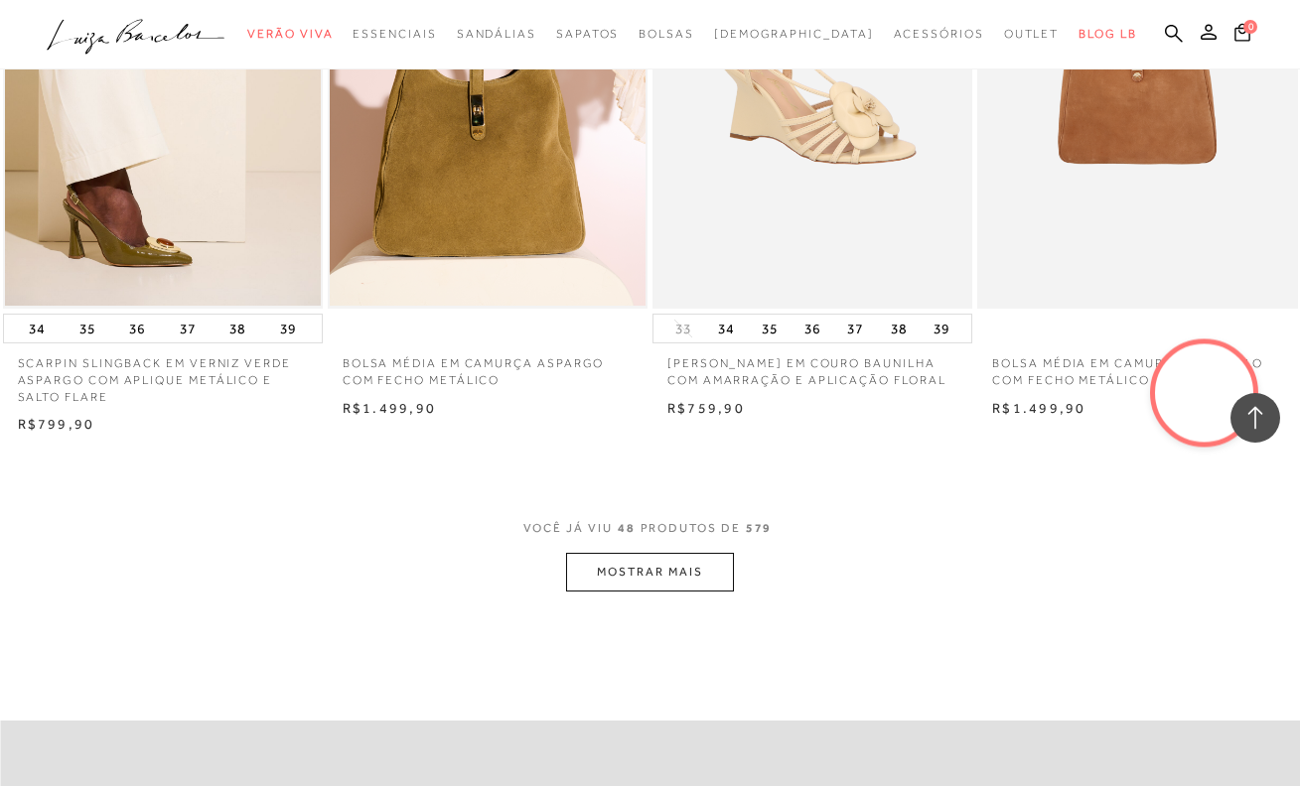 The height and width of the screenshot is (786, 1300). I want to click on span: R$759,90, so click(706, 408).